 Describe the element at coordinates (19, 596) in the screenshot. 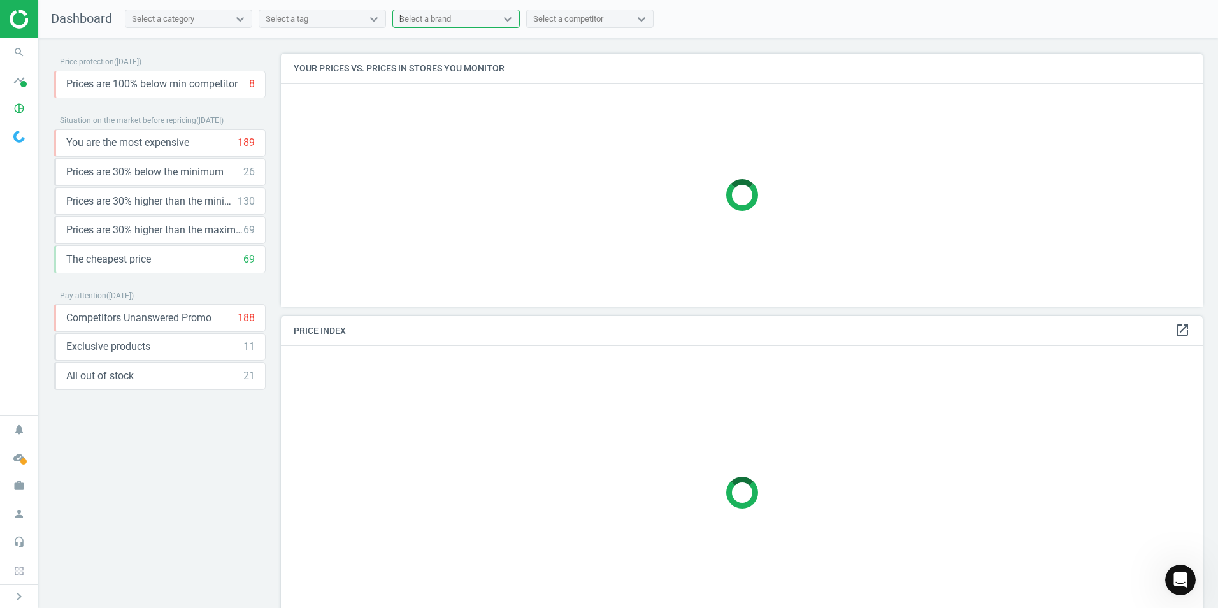

I see `button: chevron_right` at that location.